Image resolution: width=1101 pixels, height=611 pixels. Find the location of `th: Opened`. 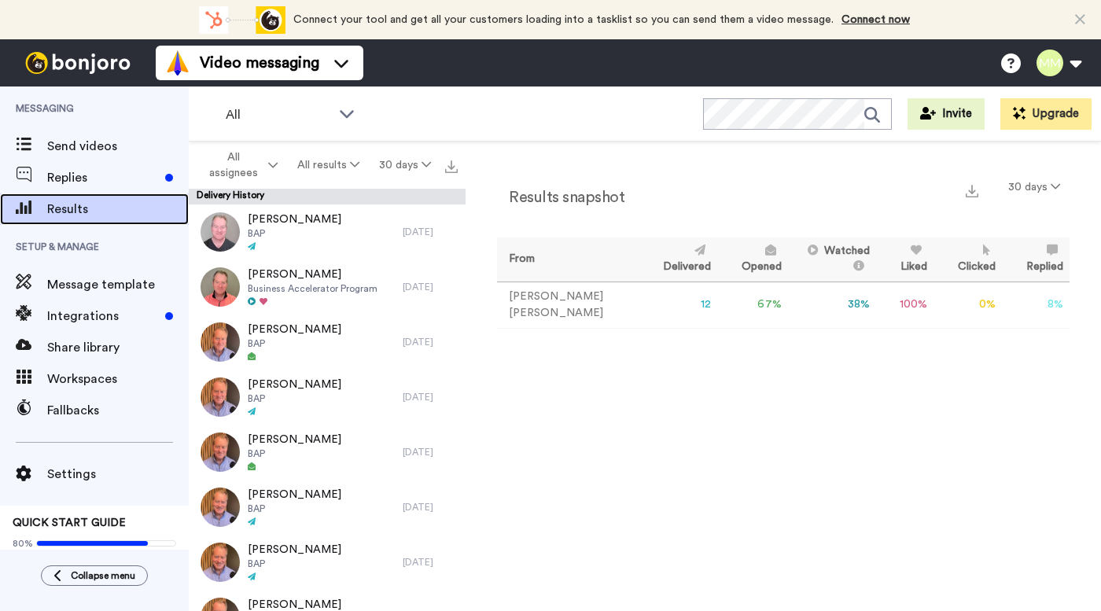

th: Opened is located at coordinates (753, 260).